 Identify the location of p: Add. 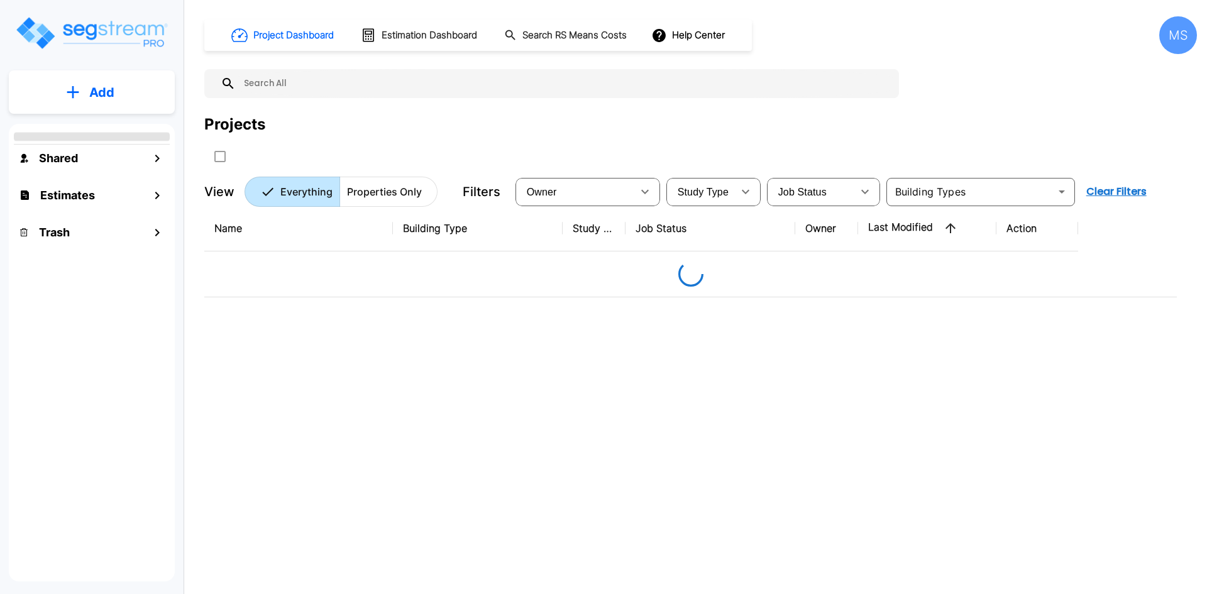
(102, 92).